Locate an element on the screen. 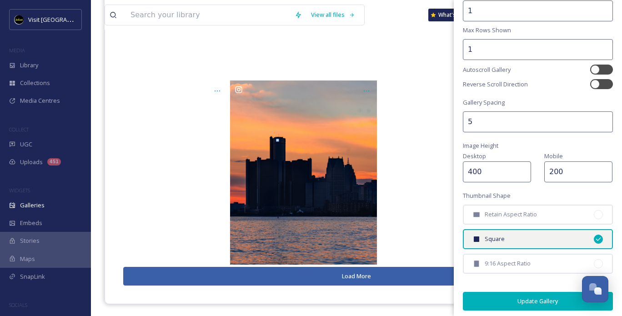  div: View all files is located at coordinates (333, 15).